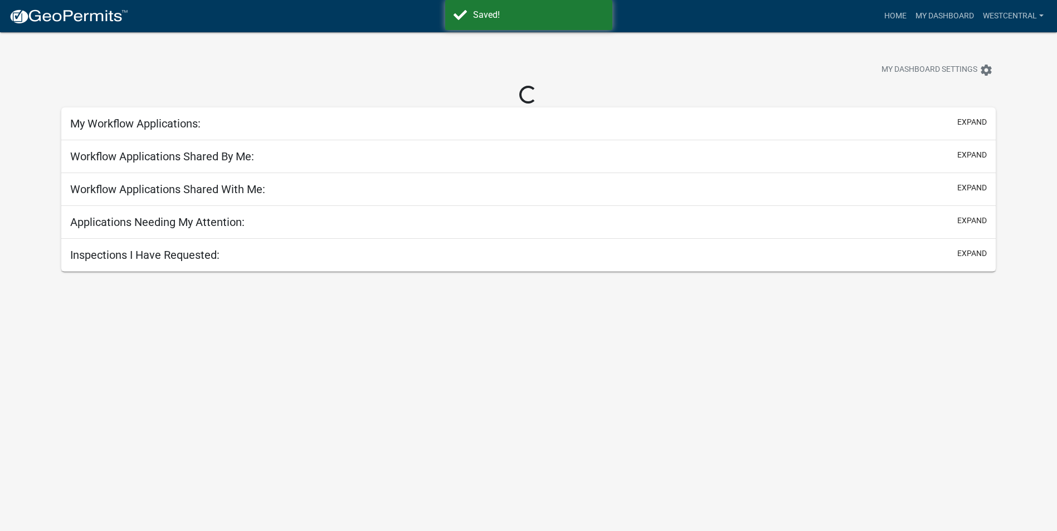 The image size is (1057, 531). I want to click on h5: Workflow Applications Shared By Me:, so click(162, 157).